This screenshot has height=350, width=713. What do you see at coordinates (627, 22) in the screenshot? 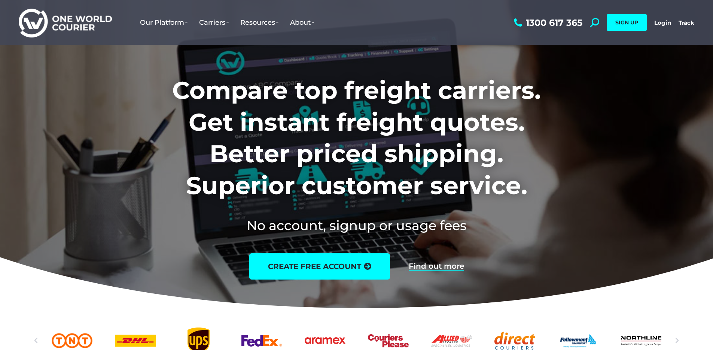
I see `a: SIGN UP` at bounding box center [627, 22].